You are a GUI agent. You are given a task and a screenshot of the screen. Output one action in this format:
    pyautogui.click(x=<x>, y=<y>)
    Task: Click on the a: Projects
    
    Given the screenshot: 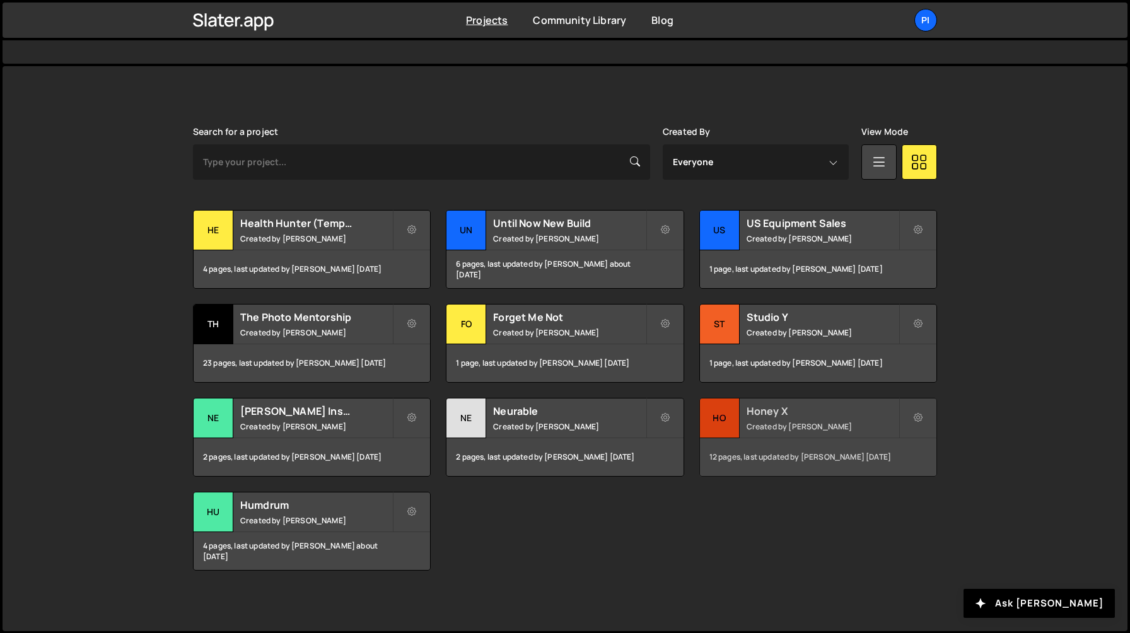 What is the action you would take?
    pyautogui.click(x=487, y=20)
    